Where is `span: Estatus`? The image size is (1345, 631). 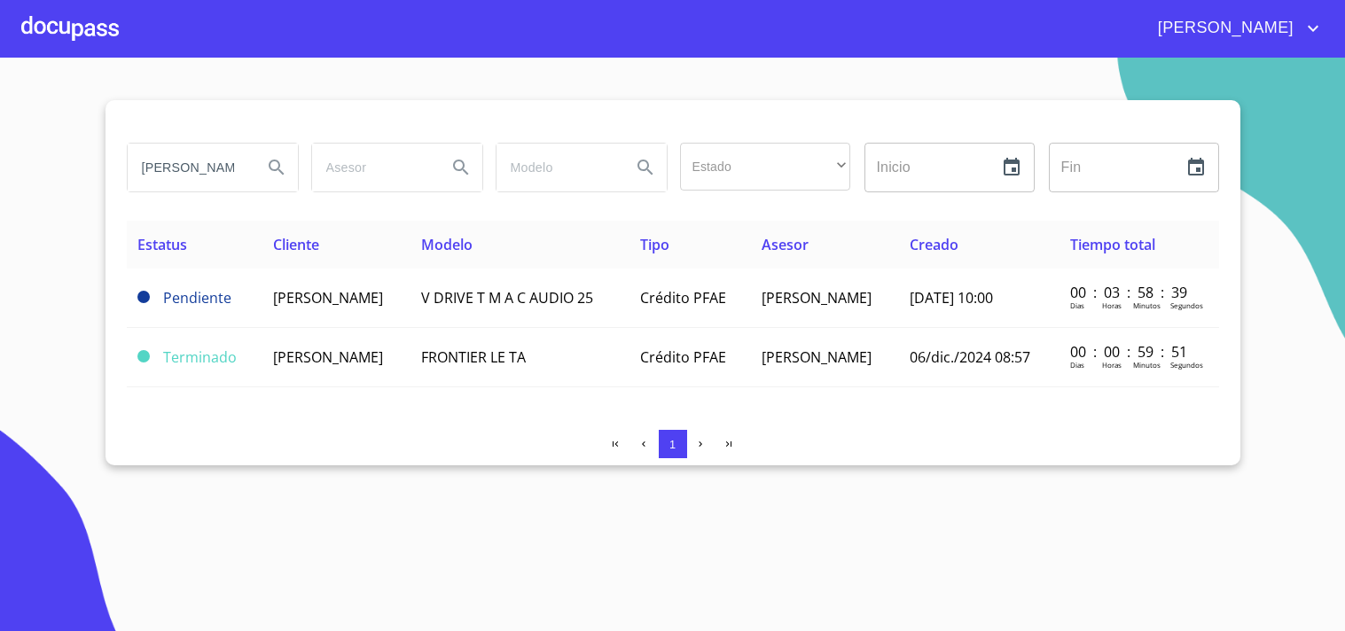 span: Estatus is located at coordinates (162, 245).